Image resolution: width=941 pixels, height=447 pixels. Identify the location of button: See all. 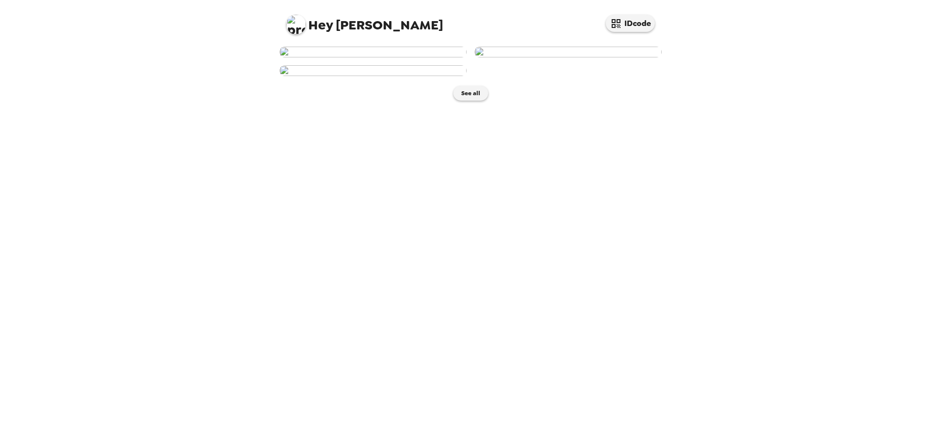
(471, 93).